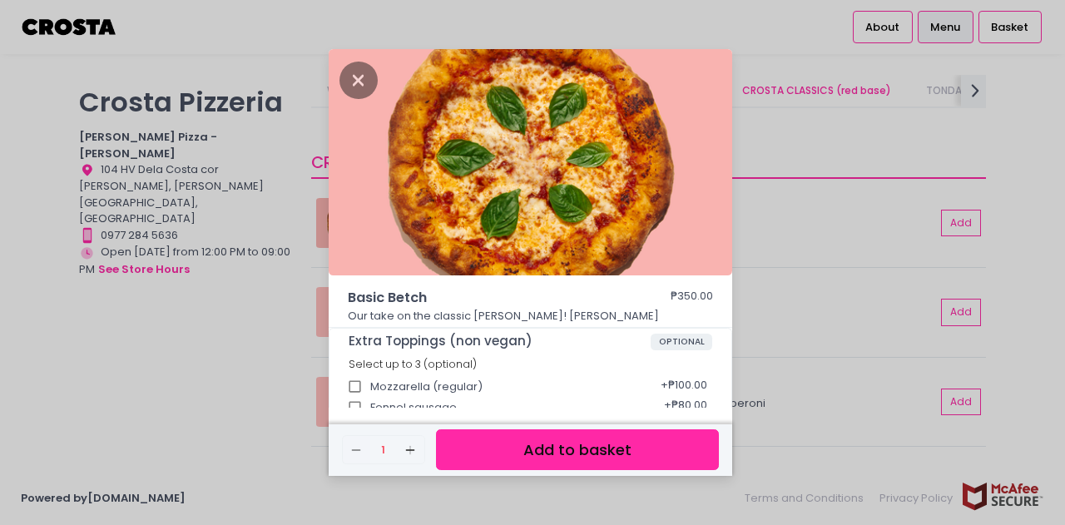 The height and width of the screenshot is (525, 1065). What do you see at coordinates (578, 449) in the screenshot?
I see `button: Add to basket` at bounding box center [578, 449].